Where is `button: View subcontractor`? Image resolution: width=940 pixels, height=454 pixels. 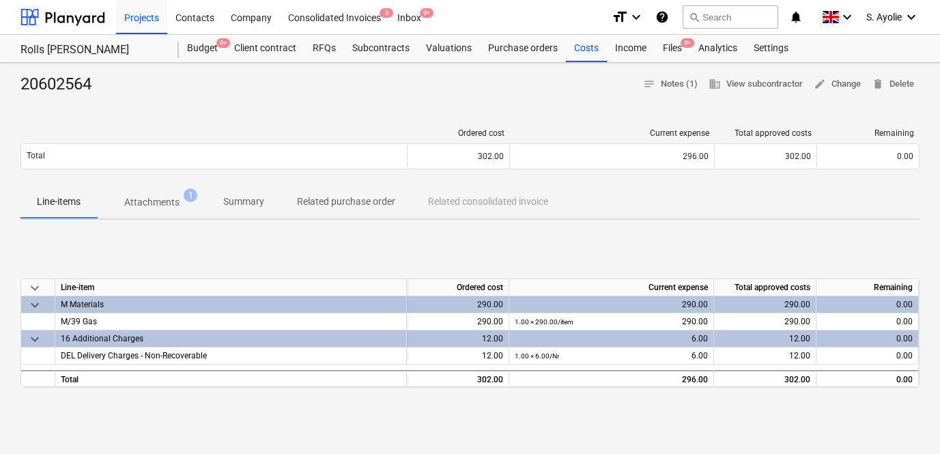 button: View subcontractor is located at coordinates (756, 84).